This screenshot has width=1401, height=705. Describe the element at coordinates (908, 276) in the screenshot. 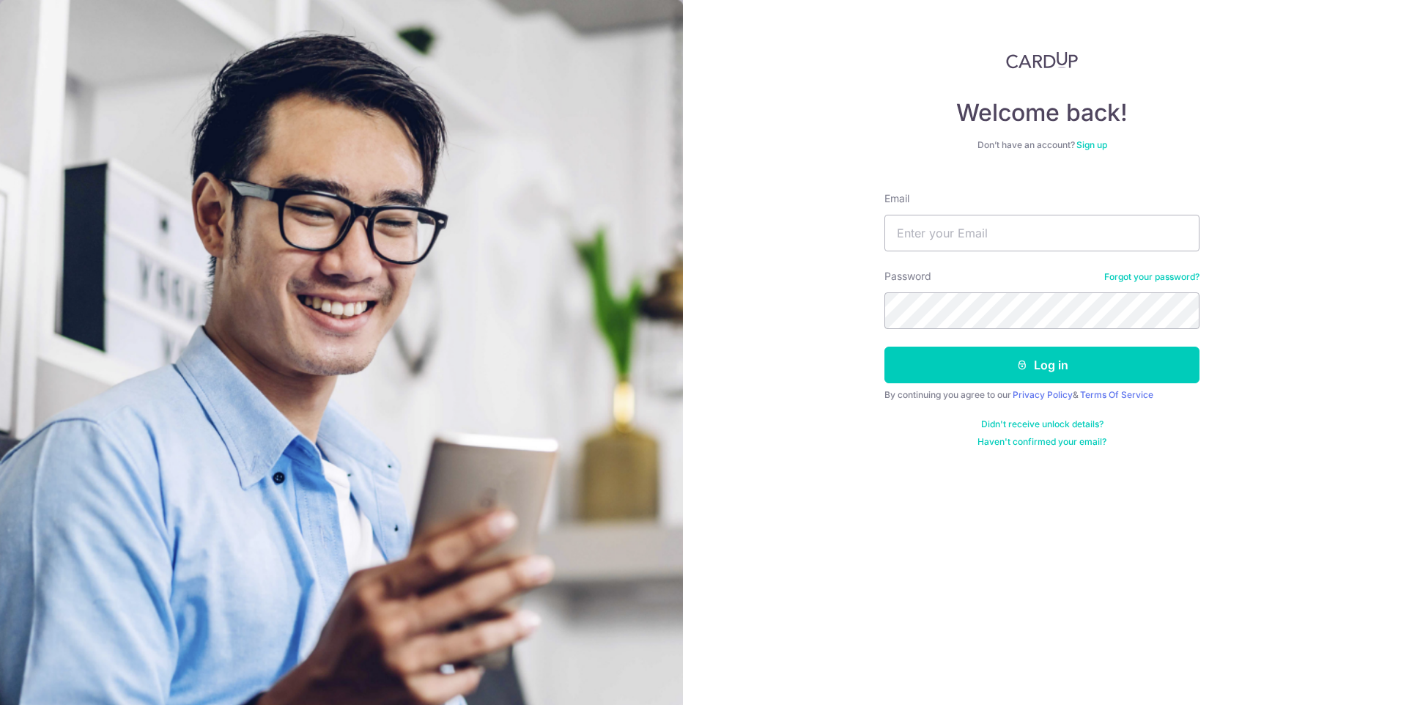

I see `label: Password` at that location.